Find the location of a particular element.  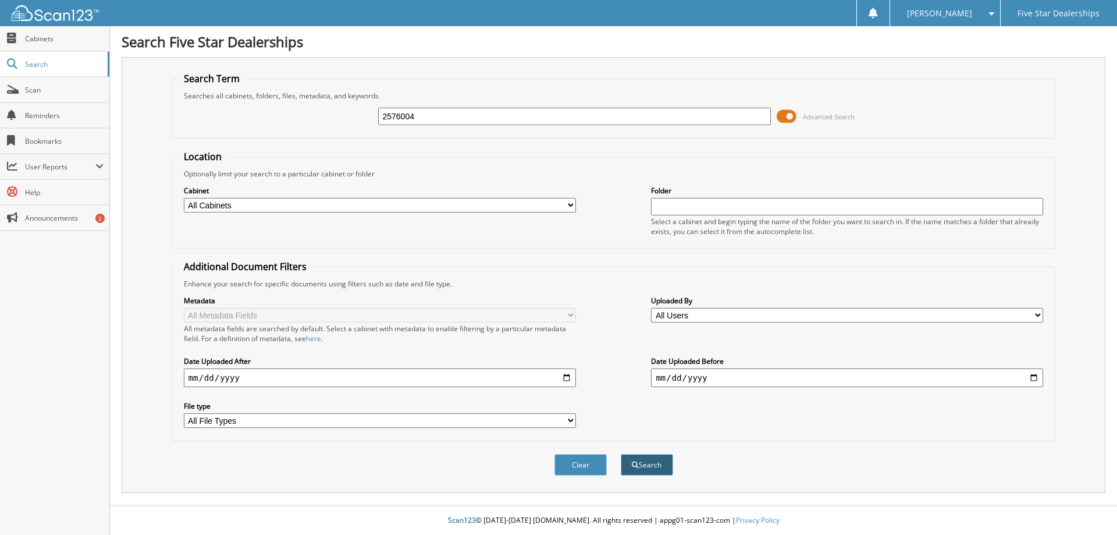

span: Announcements is located at coordinates (64, 218).